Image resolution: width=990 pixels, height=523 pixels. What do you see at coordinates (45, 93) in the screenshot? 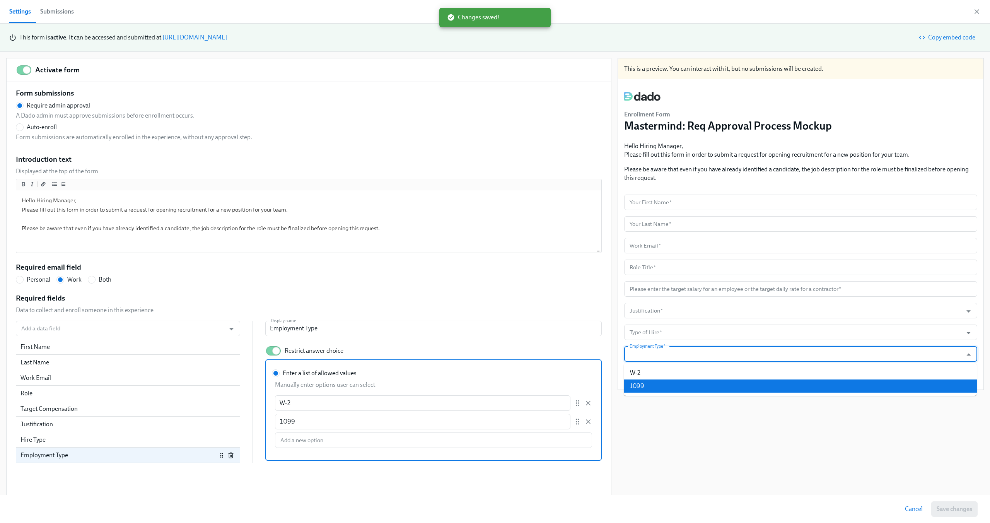
I see `h5: Form submissions` at bounding box center [45, 93].